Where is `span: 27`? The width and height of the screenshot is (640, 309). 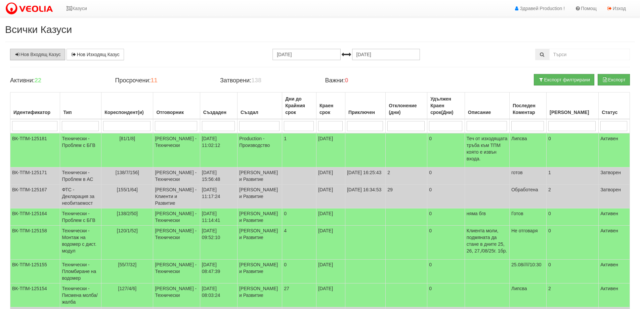 span: 27 is located at coordinates (287, 288).